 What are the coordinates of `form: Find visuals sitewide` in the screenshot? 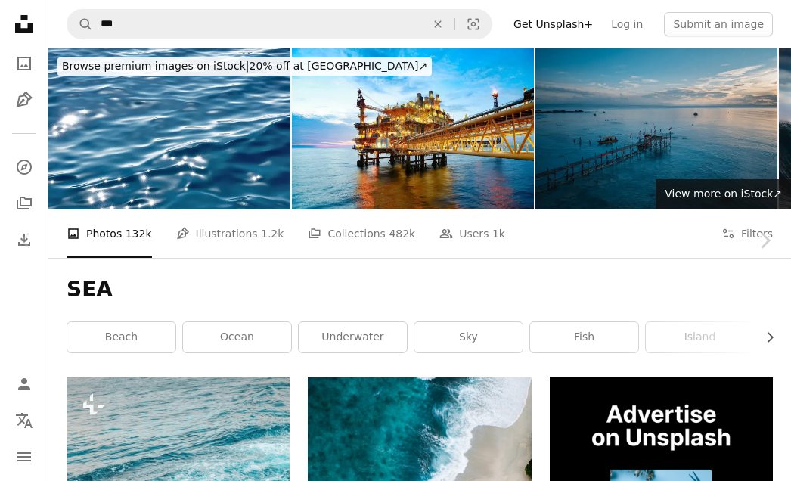 It's located at (279, 24).